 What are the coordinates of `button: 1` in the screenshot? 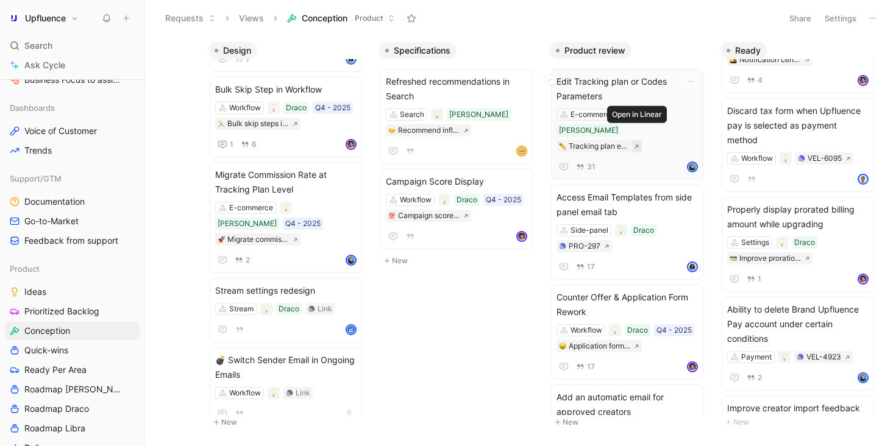 It's located at (754, 279).